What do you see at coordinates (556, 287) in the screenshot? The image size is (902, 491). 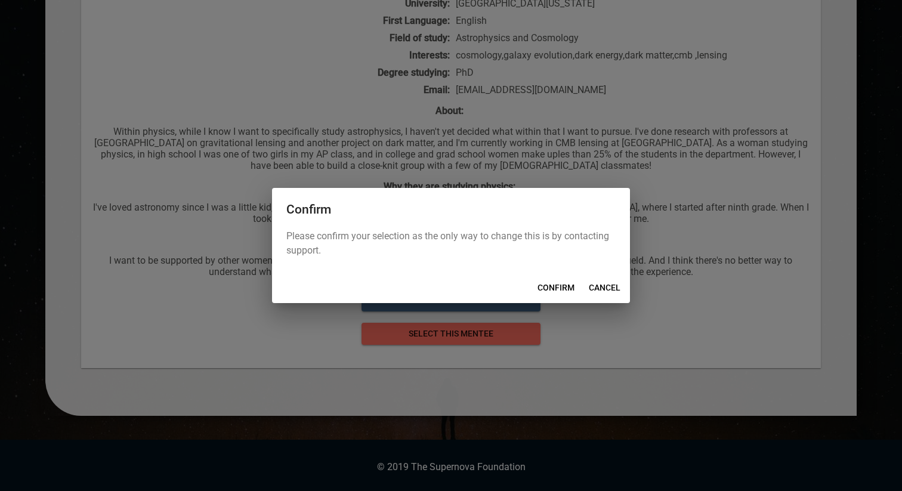 I see `span: CONFIRM` at bounding box center [556, 287].